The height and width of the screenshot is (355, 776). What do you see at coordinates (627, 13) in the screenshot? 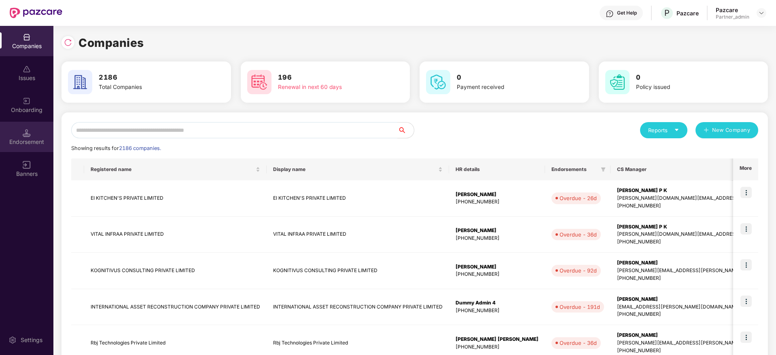
I see `div: Get Help` at bounding box center [627, 13].